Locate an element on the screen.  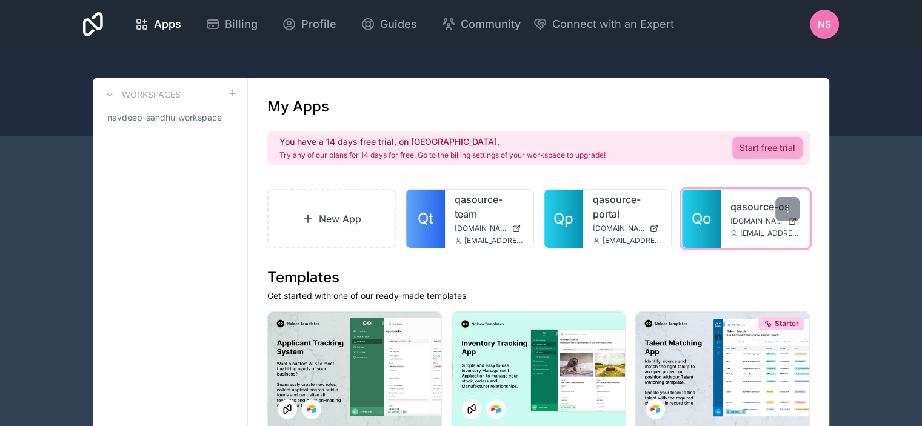
span: Profile is located at coordinates (319, 24).